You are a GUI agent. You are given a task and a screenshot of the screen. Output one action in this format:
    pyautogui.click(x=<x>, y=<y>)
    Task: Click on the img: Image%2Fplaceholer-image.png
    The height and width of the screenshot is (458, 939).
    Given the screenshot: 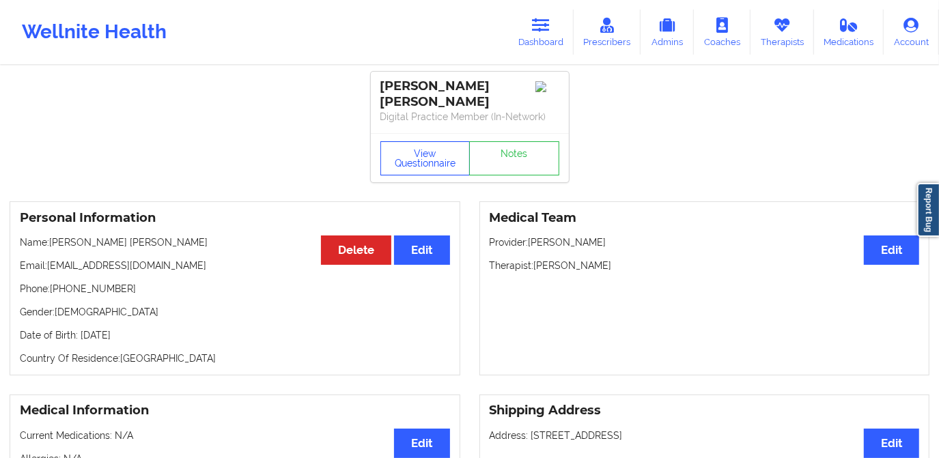 What is the action you would take?
    pyautogui.click(x=547, y=87)
    